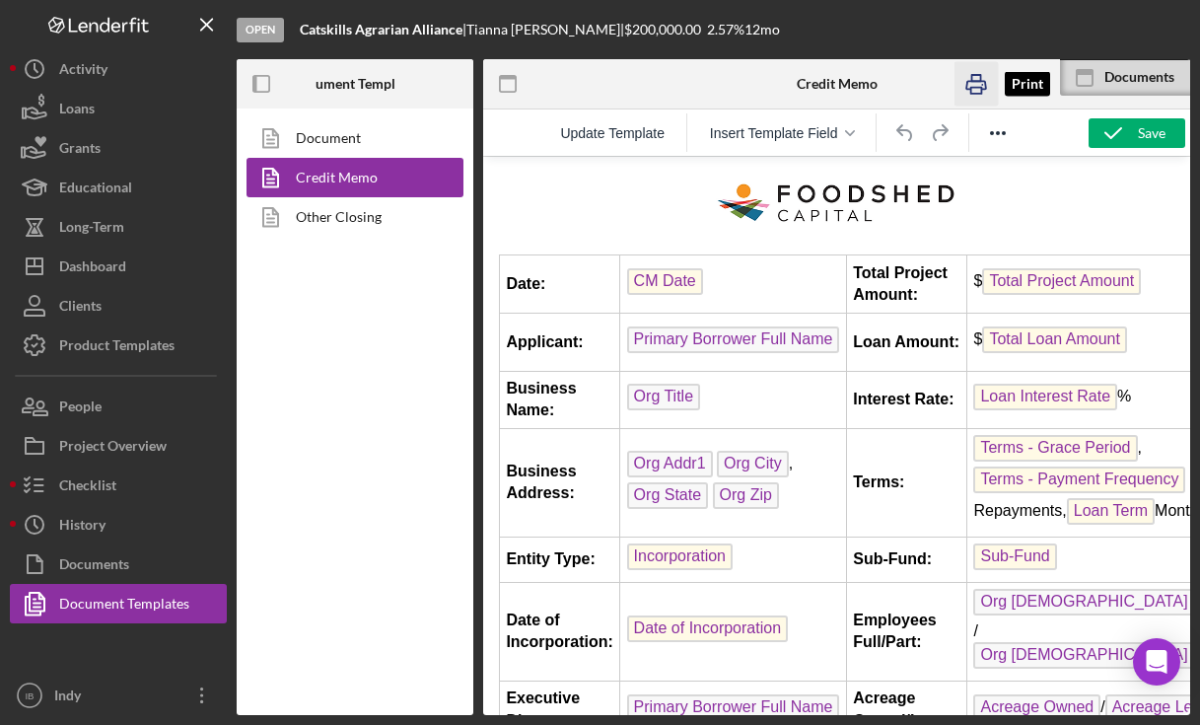 The width and height of the screenshot is (1200, 725). What do you see at coordinates (92, 229) in the screenshot?
I see `div: Long-Term` at bounding box center [92, 229].